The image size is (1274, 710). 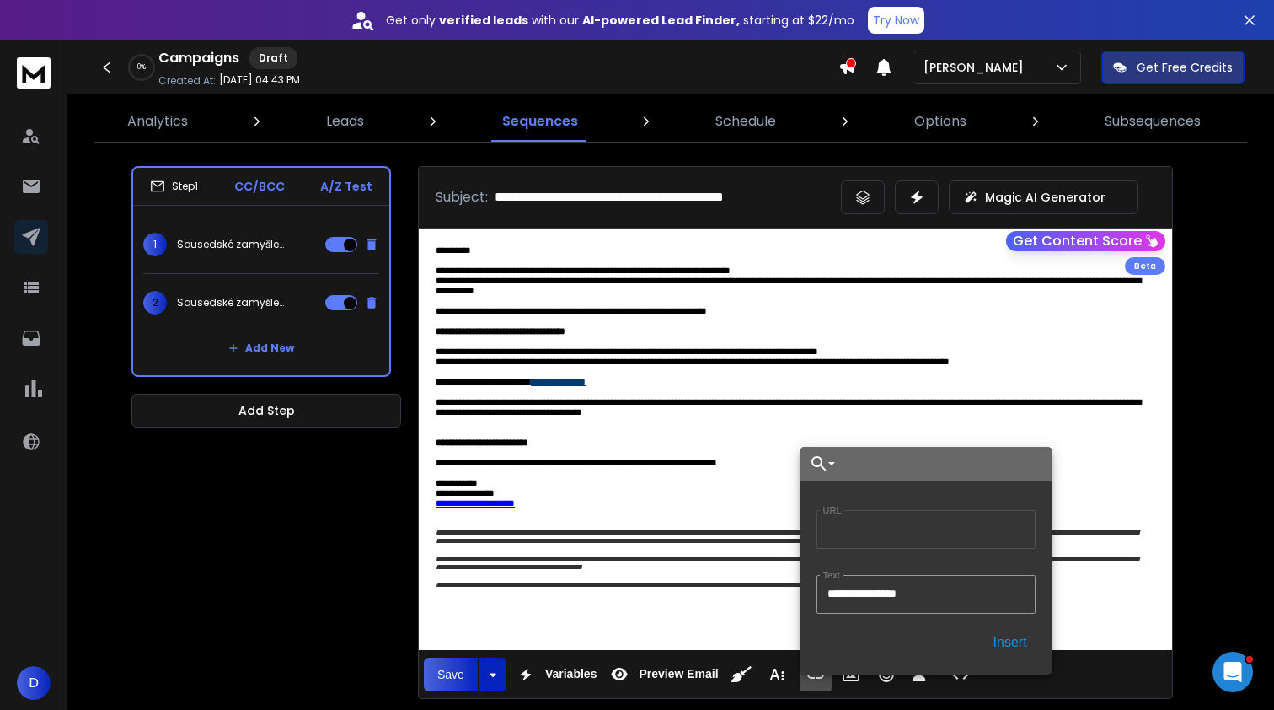 I want to click on p: Sequences, so click(x=540, y=121).